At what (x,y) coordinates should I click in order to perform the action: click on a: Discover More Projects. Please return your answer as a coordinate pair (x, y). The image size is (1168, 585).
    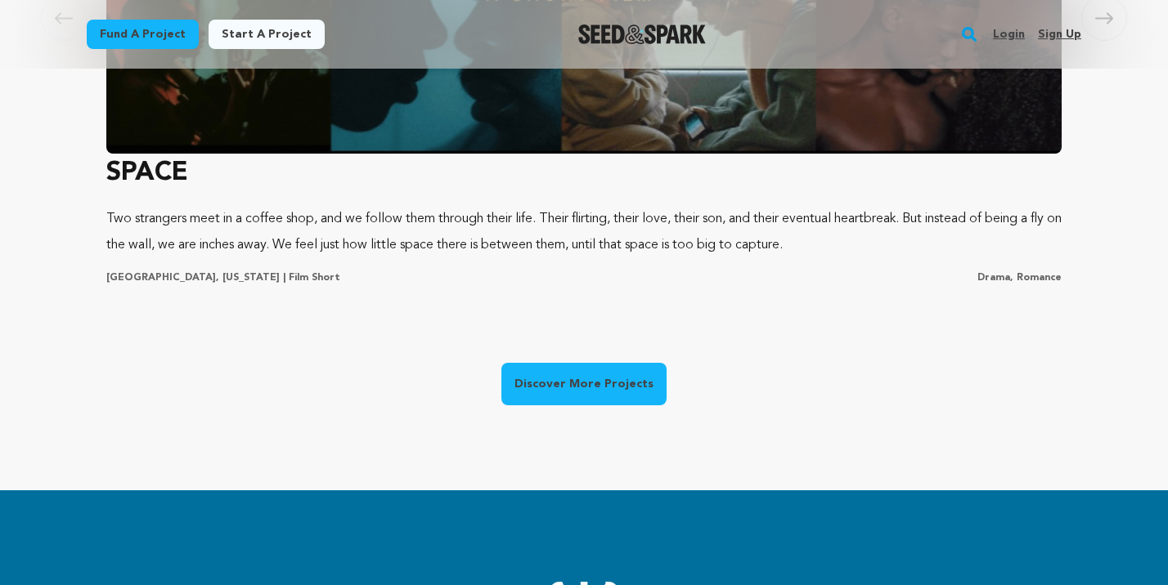
    Looking at the image, I should click on (584, 384).